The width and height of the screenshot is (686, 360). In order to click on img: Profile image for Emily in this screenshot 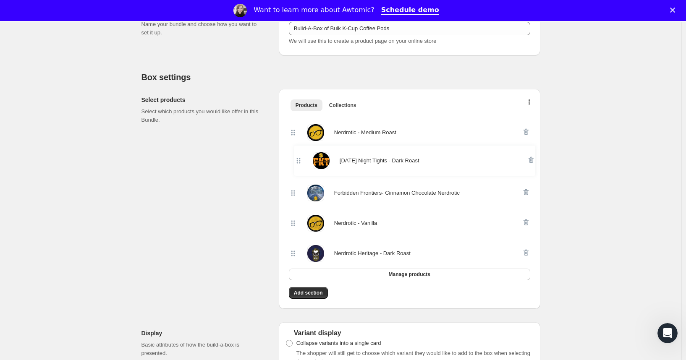, I will do `click(240, 10)`.